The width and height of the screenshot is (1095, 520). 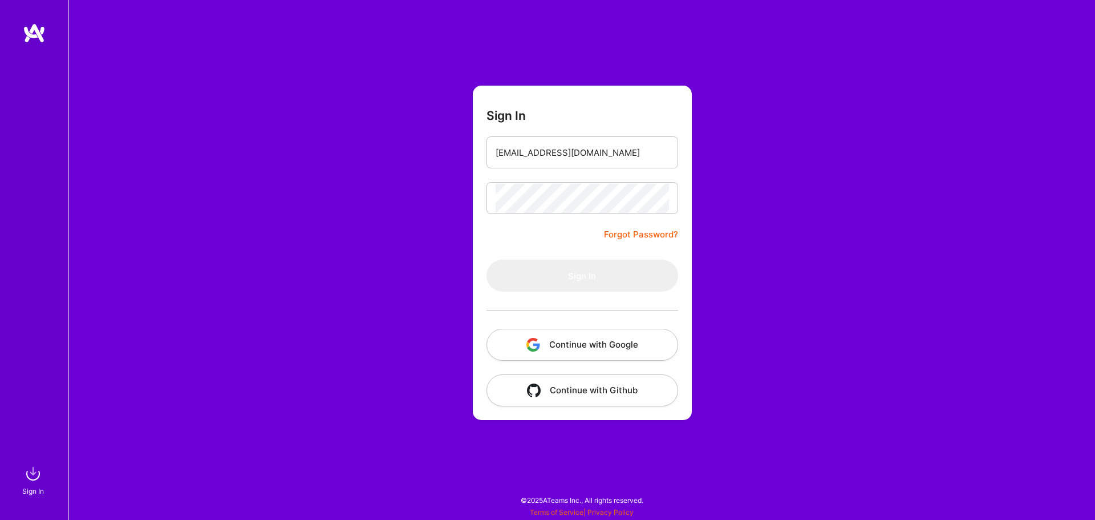 What do you see at coordinates (582, 390) in the screenshot?
I see `button: Continue with Github` at bounding box center [582, 390].